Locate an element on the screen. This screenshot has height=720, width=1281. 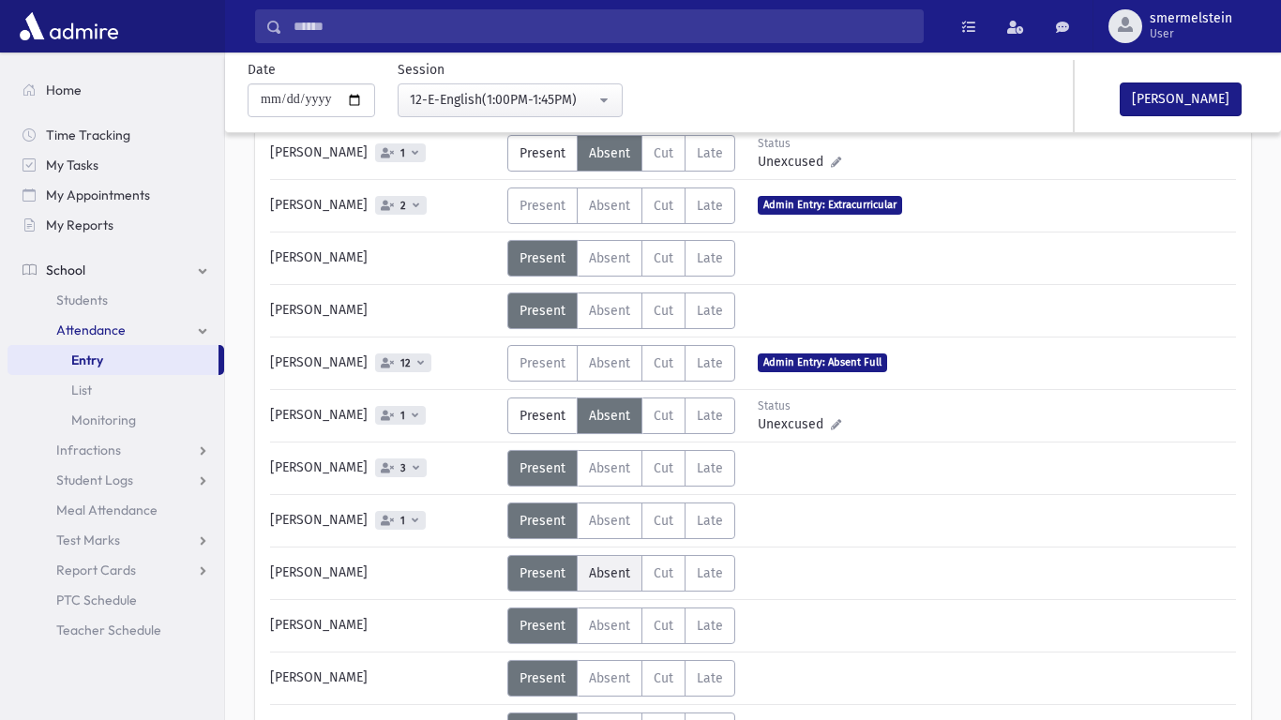
span: 12 is located at coordinates (405, 363).